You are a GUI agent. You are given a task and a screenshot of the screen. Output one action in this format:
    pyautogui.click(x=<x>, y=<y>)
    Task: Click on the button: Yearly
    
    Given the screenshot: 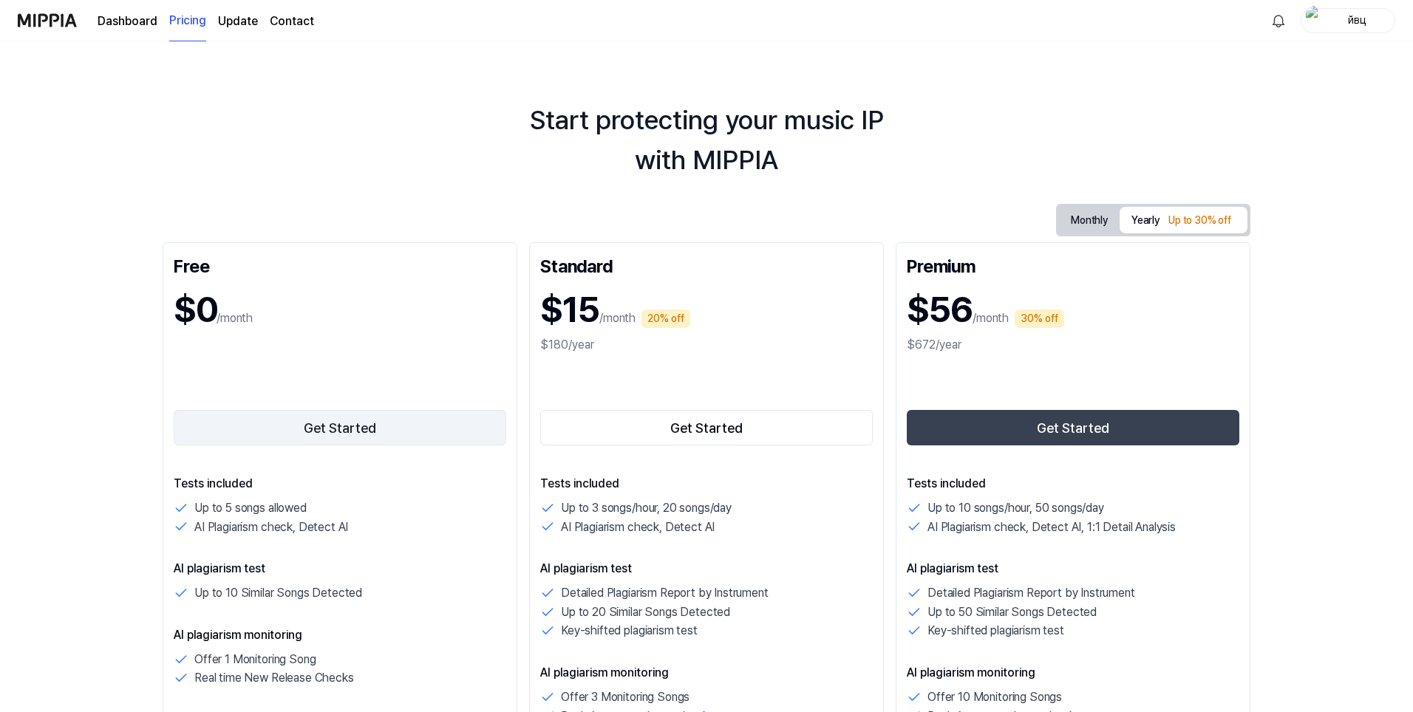 What is the action you would take?
    pyautogui.click(x=1183, y=220)
    